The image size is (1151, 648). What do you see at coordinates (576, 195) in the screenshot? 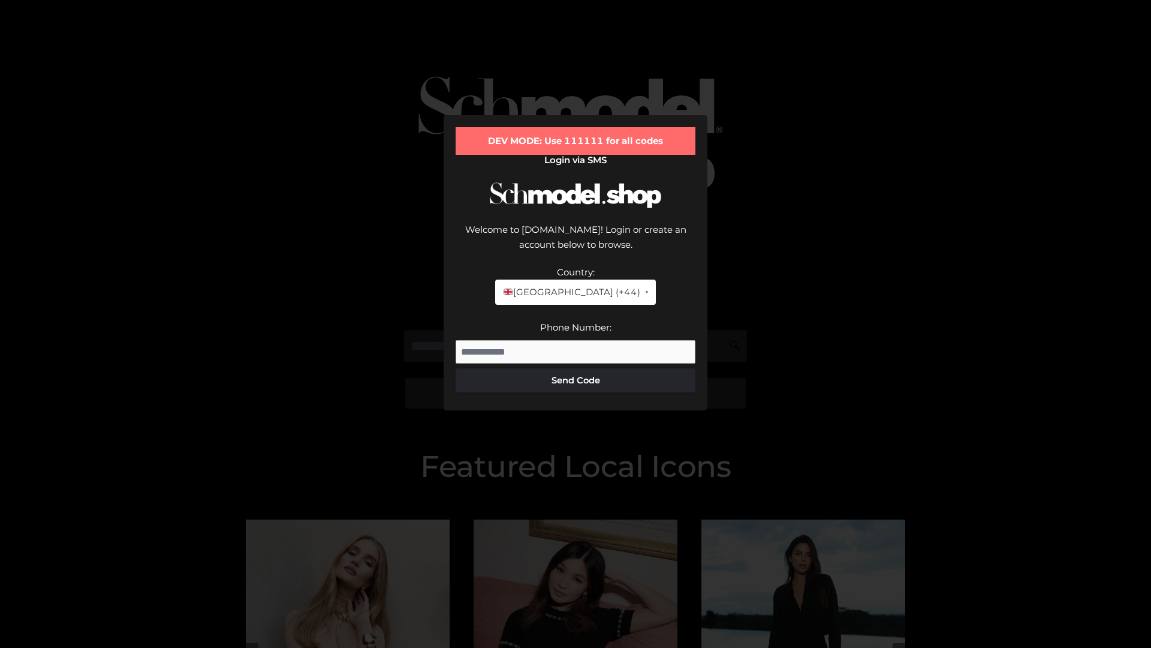
I see `img: Schmodel Logo` at bounding box center [576, 195].